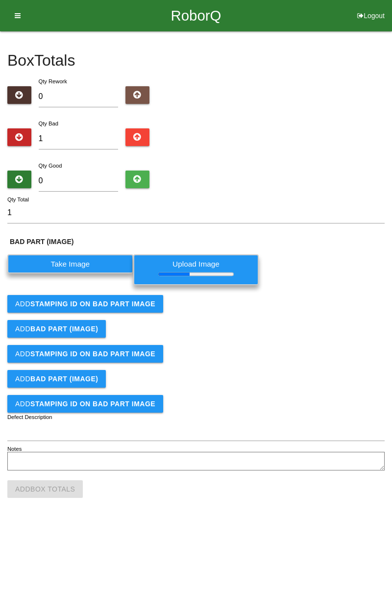 The width and height of the screenshot is (392, 592). Describe the element at coordinates (70, 264) in the screenshot. I see `label: Take Image` at that location.